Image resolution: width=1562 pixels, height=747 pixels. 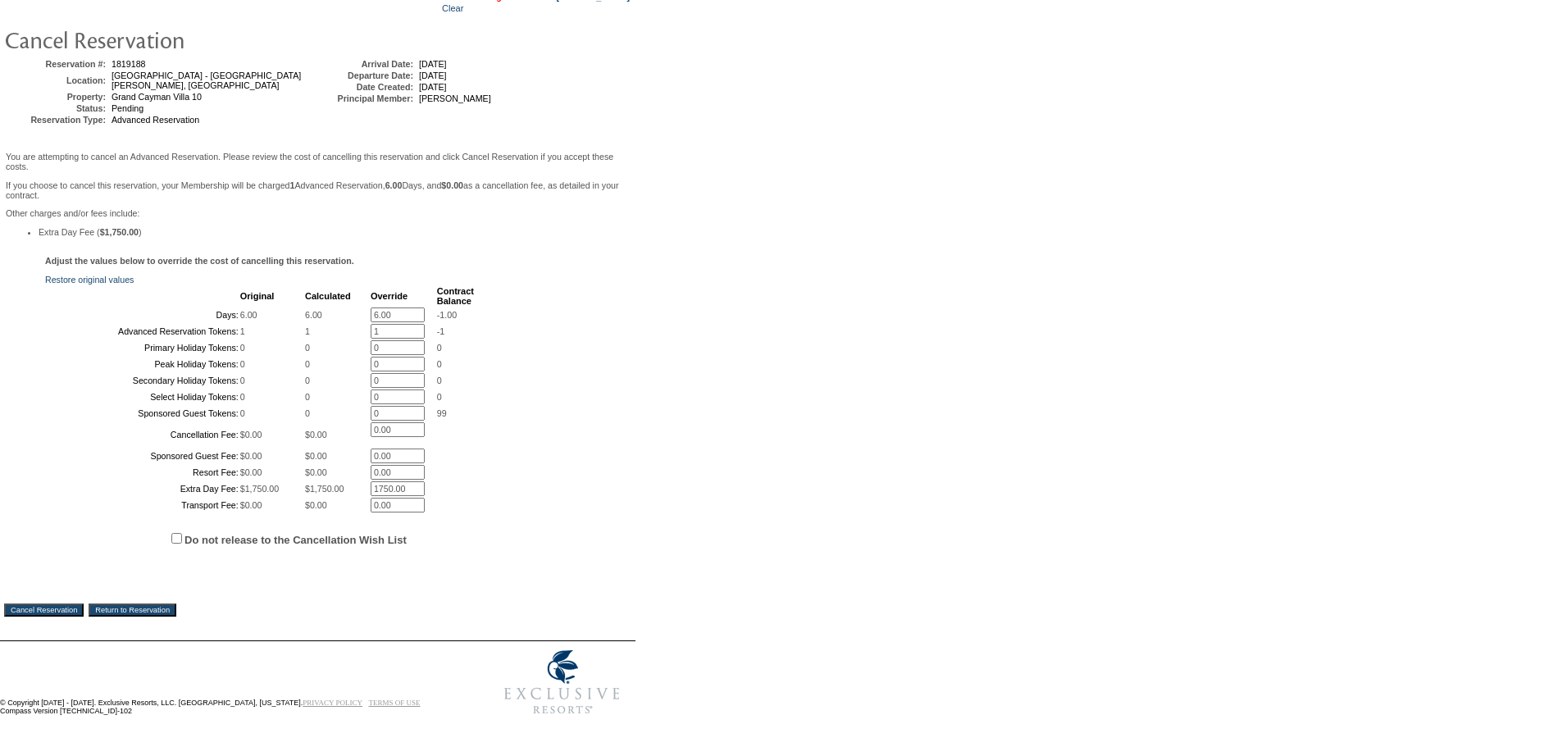 I want to click on td: Reservation #:, so click(x=57, y=64).